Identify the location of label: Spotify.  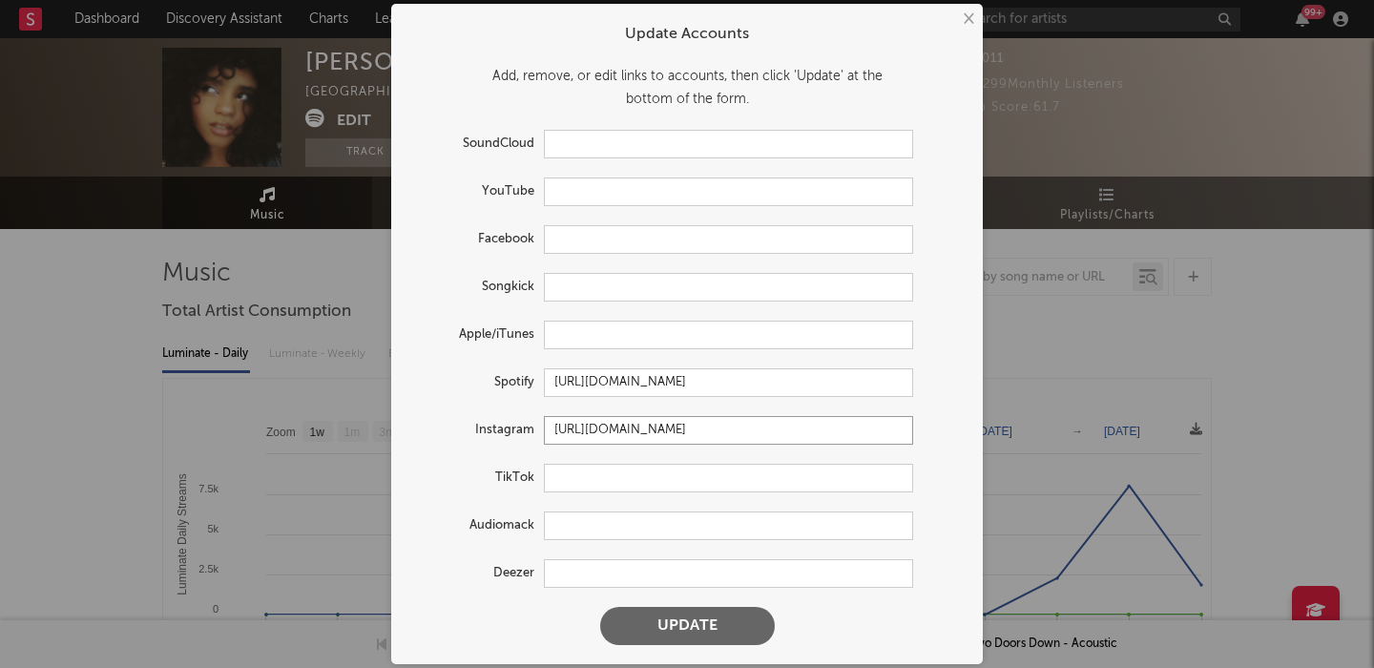
(477, 383).